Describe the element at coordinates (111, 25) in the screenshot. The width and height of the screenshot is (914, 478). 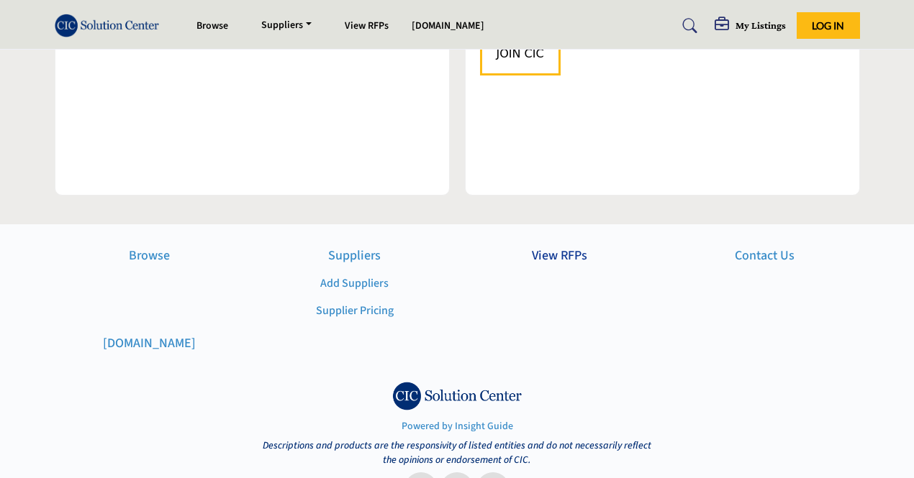
I see `img: Site Logo` at that location.